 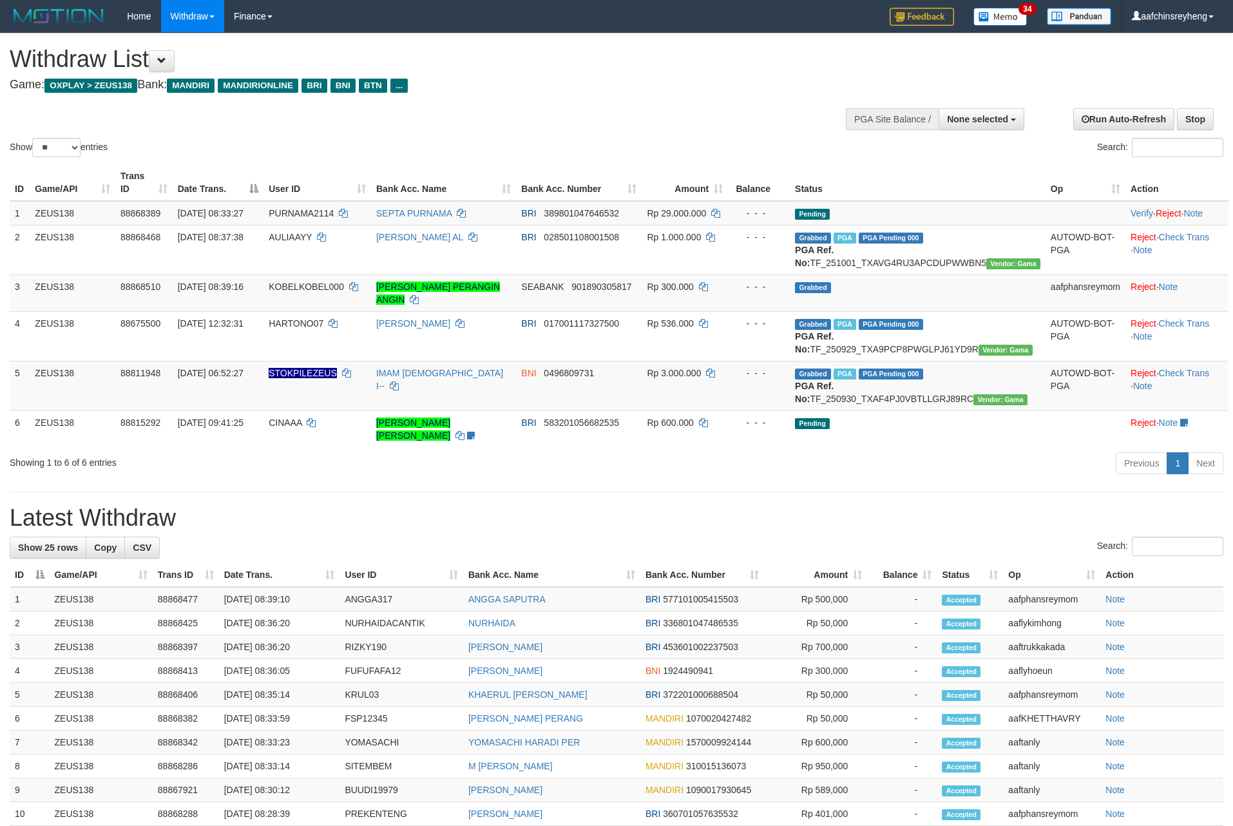 I want to click on td: 88868406, so click(x=186, y=695).